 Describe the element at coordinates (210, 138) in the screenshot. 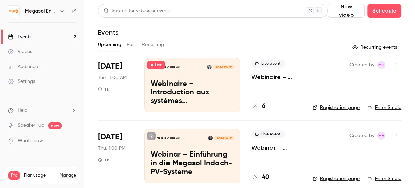

I see `img: Dardan Arifaj` at that location.